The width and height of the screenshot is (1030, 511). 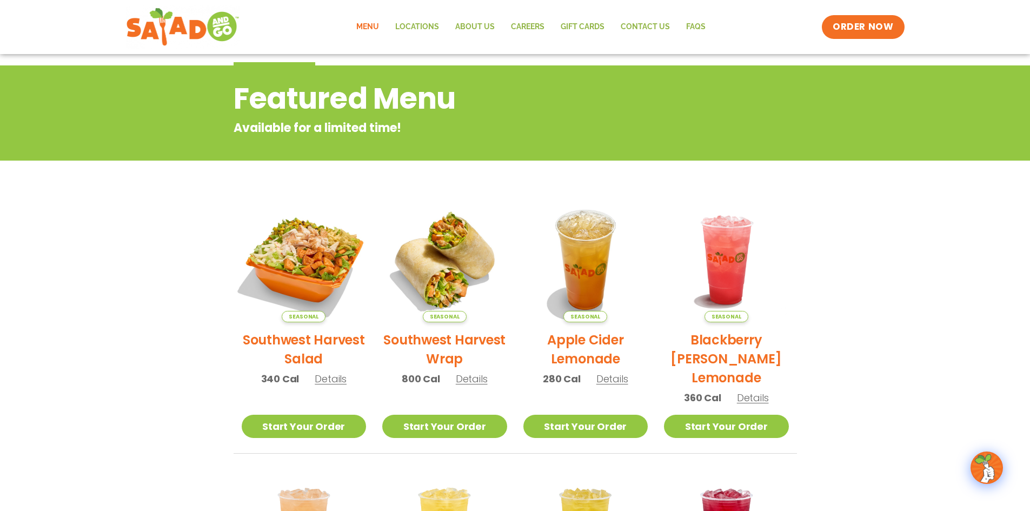 What do you see at coordinates (531, 27) in the screenshot?
I see `nav: Menu` at bounding box center [531, 27].